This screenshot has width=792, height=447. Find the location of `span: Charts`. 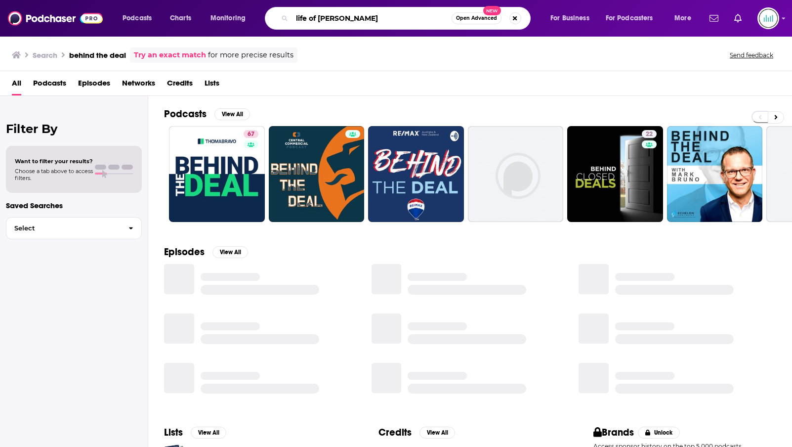

span: Charts is located at coordinates (180, 18).